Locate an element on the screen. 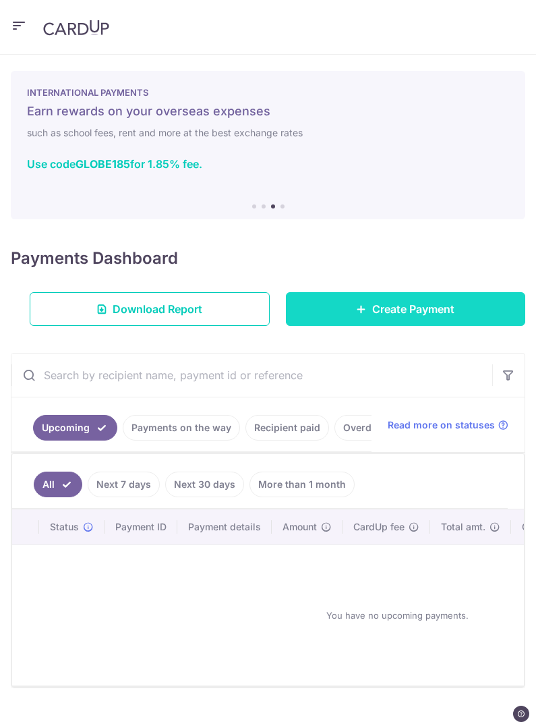 The width and height of the screenshot is (536, 726). a: All is located at coordinates (58, 485).